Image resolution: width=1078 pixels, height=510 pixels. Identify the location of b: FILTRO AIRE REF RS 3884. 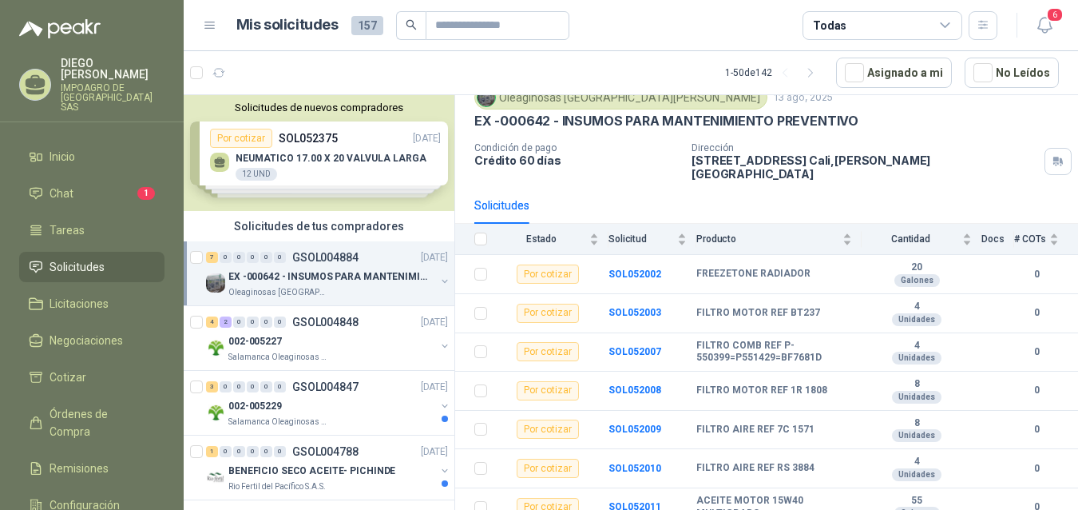
(755, 468).